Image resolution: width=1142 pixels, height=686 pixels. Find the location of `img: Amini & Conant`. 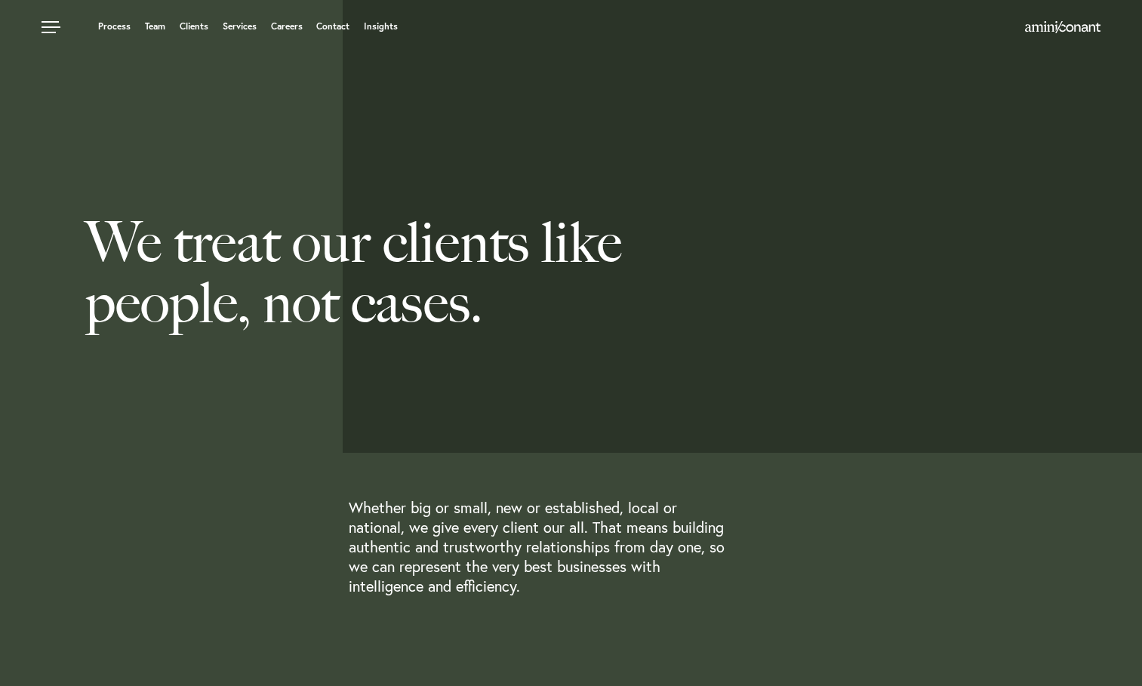

img: Amini & Conant is located at coordinates (1062, 27).